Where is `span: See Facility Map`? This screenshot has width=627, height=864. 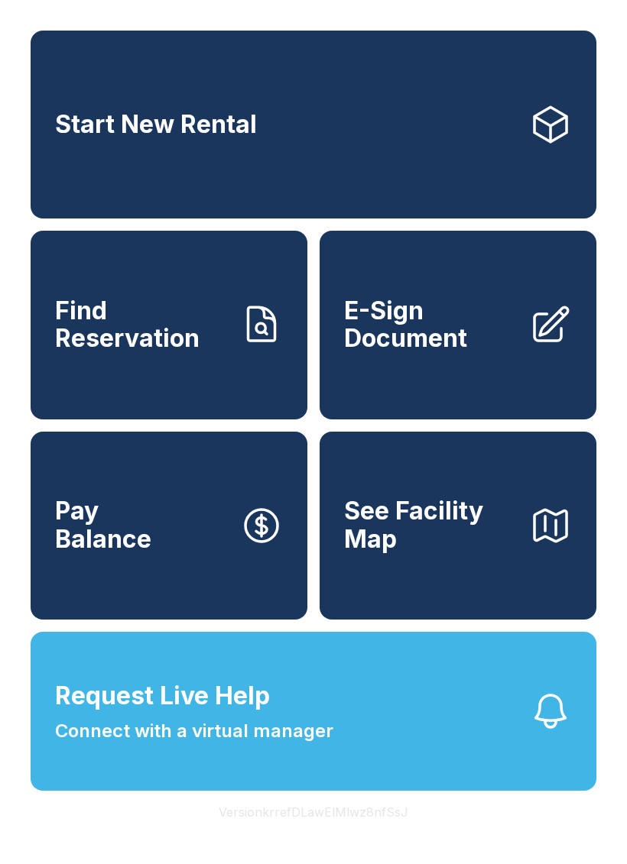
span: See Facility Map is located at coordinates (430, 525).